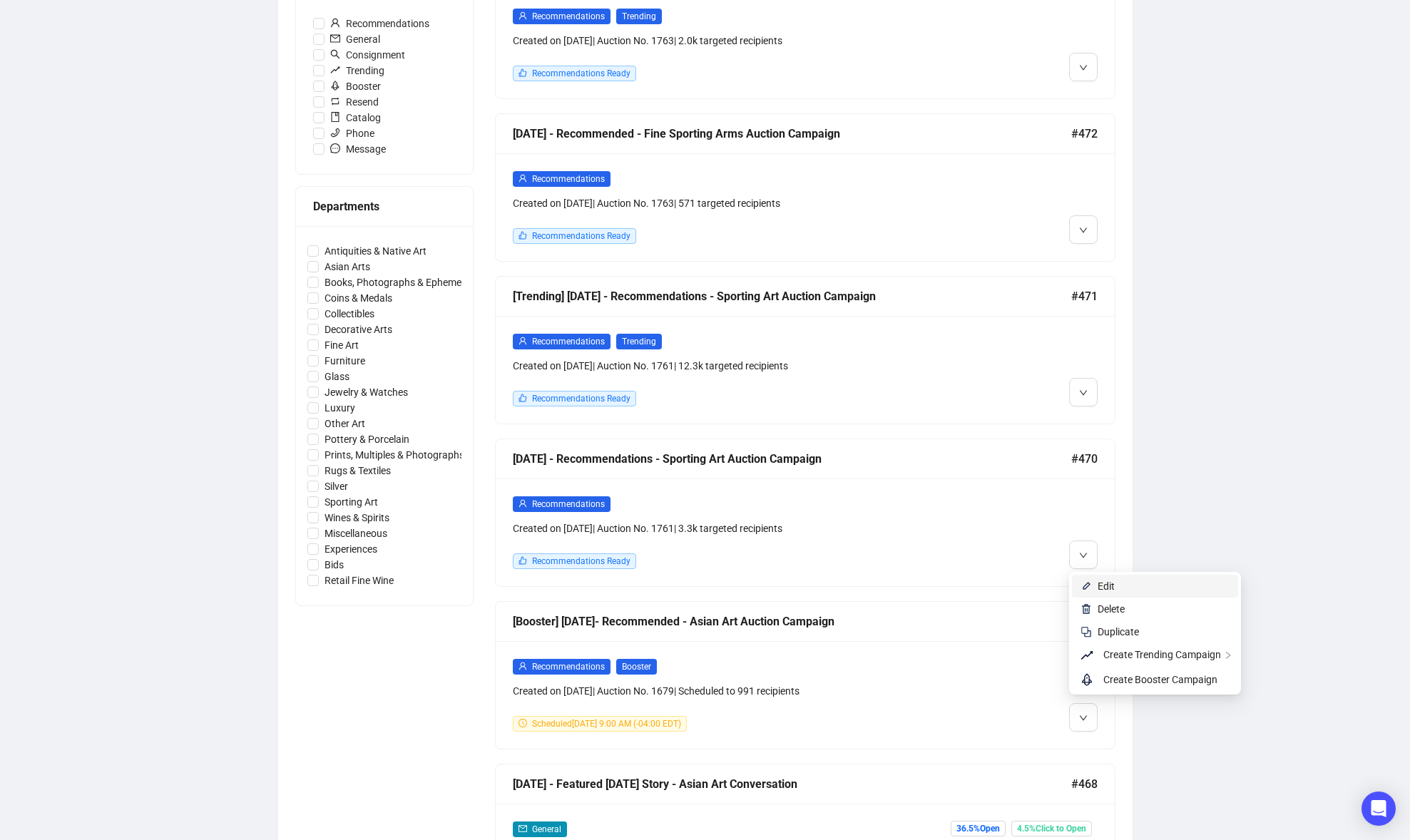  Describe the element at coordinates (342, 345) in the screenshot. I see `span: Fine Art` at that location.